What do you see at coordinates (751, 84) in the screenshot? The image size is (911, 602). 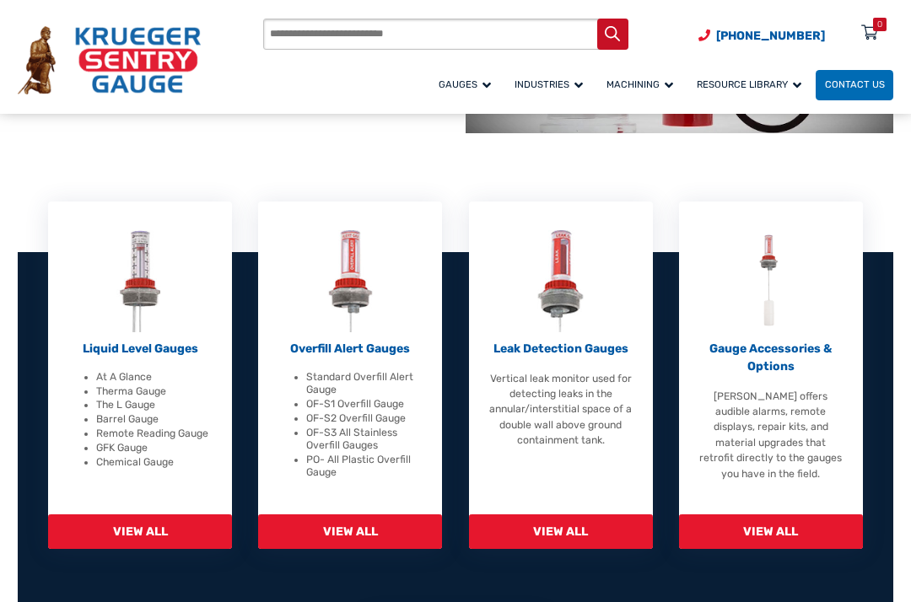 I see `a: Resource Library` at bounding box center [751, 84].